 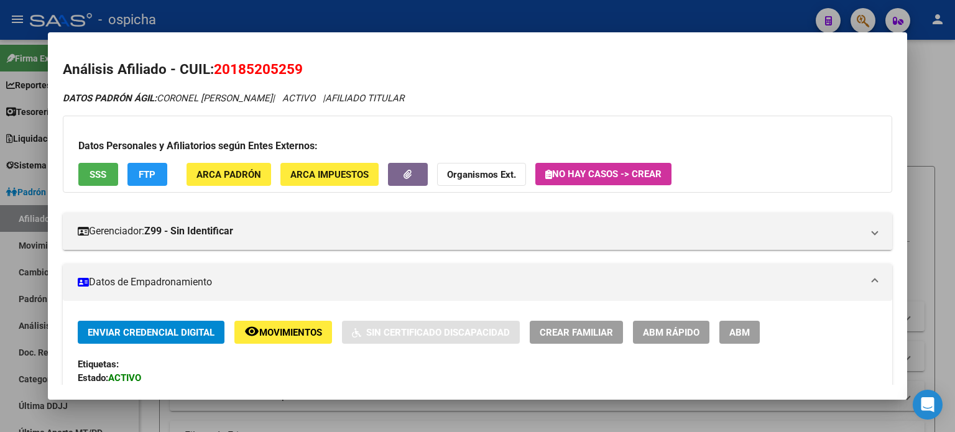 What do you see at coordinates (229, 174) in the screenshot?
I see `button: ARCA Padrón` at bounding box center [229, 174].